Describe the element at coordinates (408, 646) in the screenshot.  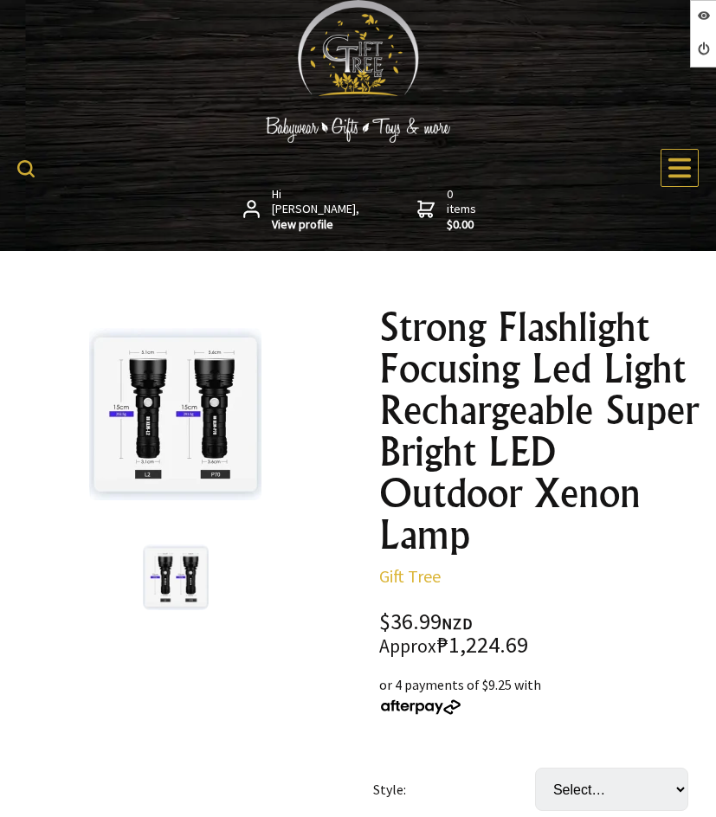
I see `small: Approx` at that location.